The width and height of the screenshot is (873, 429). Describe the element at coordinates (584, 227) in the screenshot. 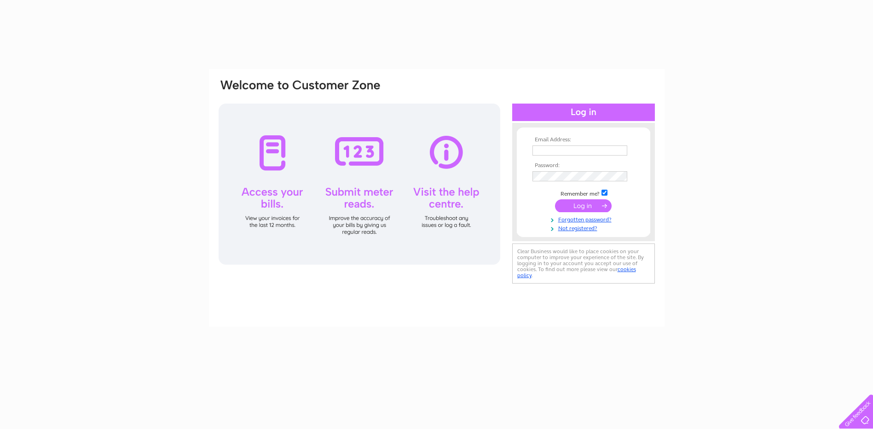

I see `a: Not registered?` at that location.